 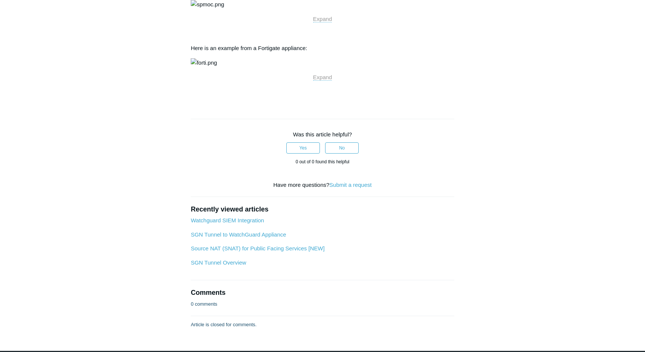 What do you see at coordinates (249, 48) in the screenshot?
I see `span: Here is an example from a Fortigate appliance:` at bounding box center [249, 48].